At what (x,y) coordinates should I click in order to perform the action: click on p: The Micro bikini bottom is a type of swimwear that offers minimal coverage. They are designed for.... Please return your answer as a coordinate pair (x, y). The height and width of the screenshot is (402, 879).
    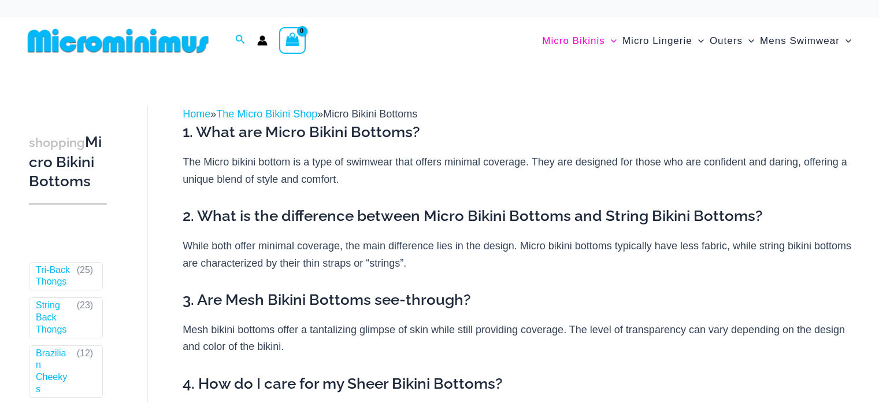
    Looking at the image, I should click on (519, 171).